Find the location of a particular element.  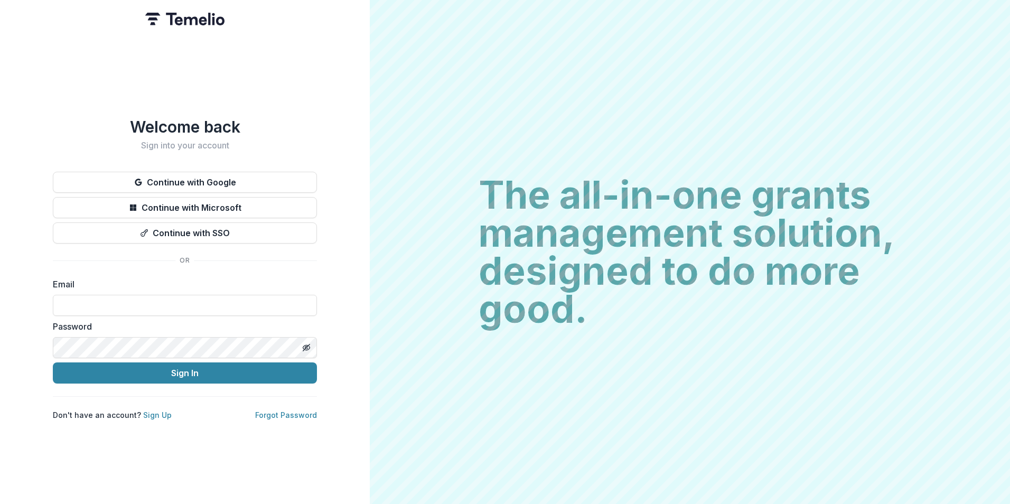

img: Temelio is located at coordinates (185, 19).